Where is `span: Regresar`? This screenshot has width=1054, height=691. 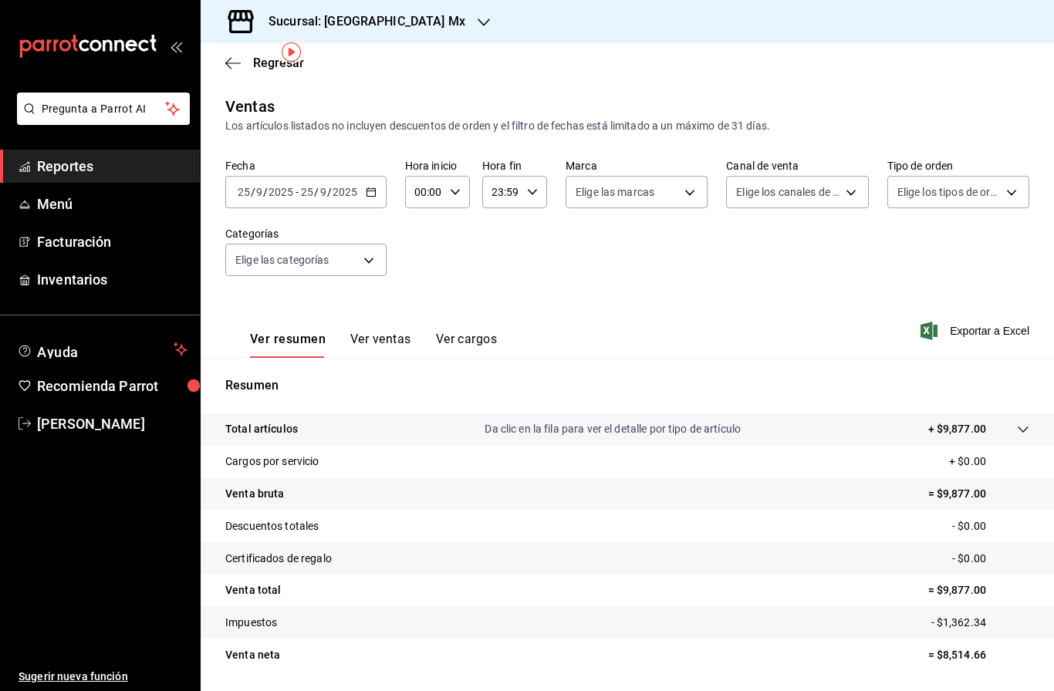 span: Regresar is located at coordinates (279, 63).